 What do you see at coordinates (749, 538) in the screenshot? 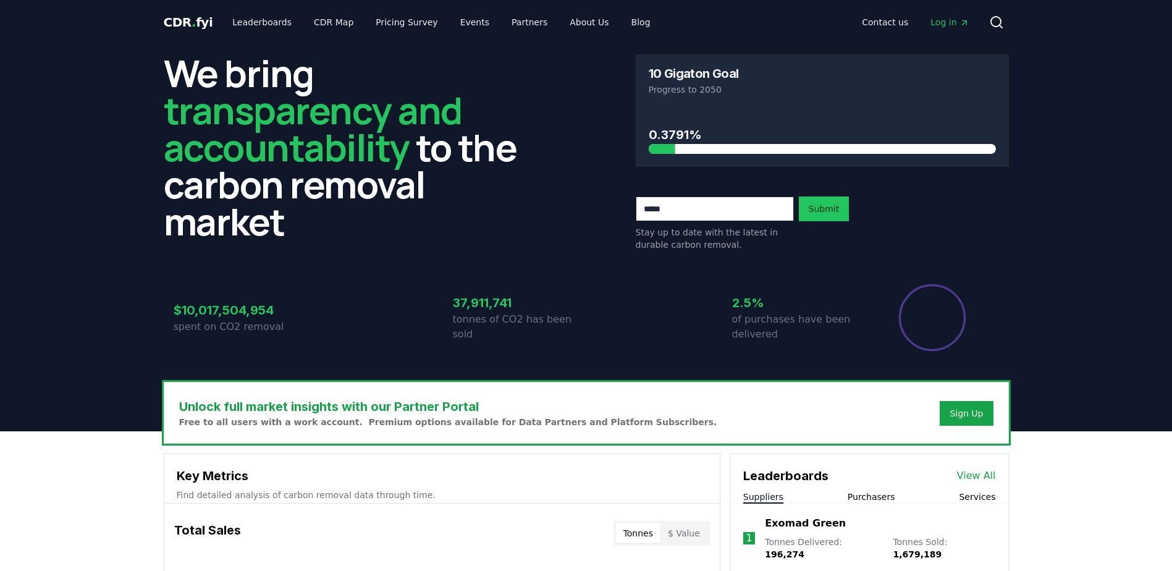
I see `p: 1` at bounding box center [749, 538].